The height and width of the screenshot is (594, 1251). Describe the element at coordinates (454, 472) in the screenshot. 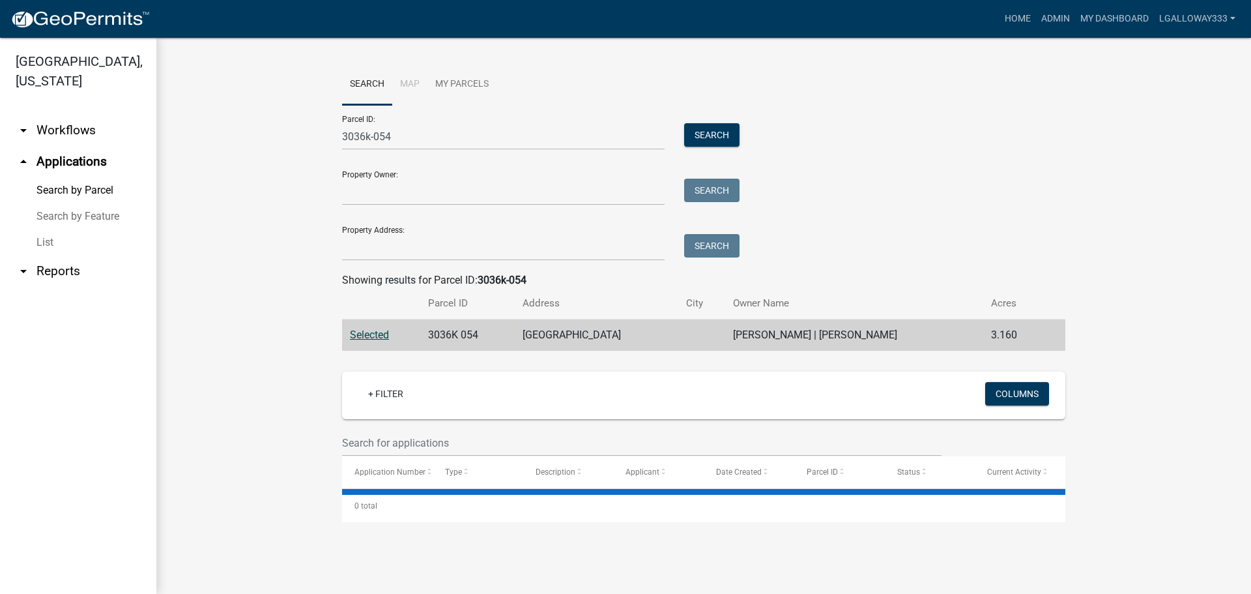

I see `span: Type` at that location.